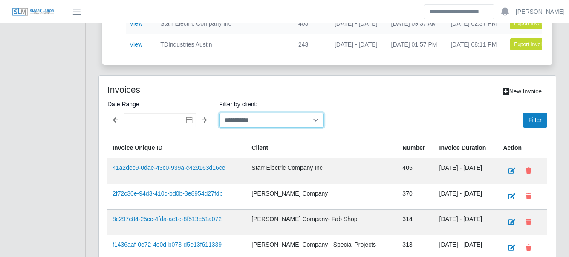 This screenshot has width=569, height=257. Describe the element at coordinates (168, 193) in the screenshot. I see `a: 2f72c30e-94d3-410c-bd0b-3e8954d27fdb` at that location.